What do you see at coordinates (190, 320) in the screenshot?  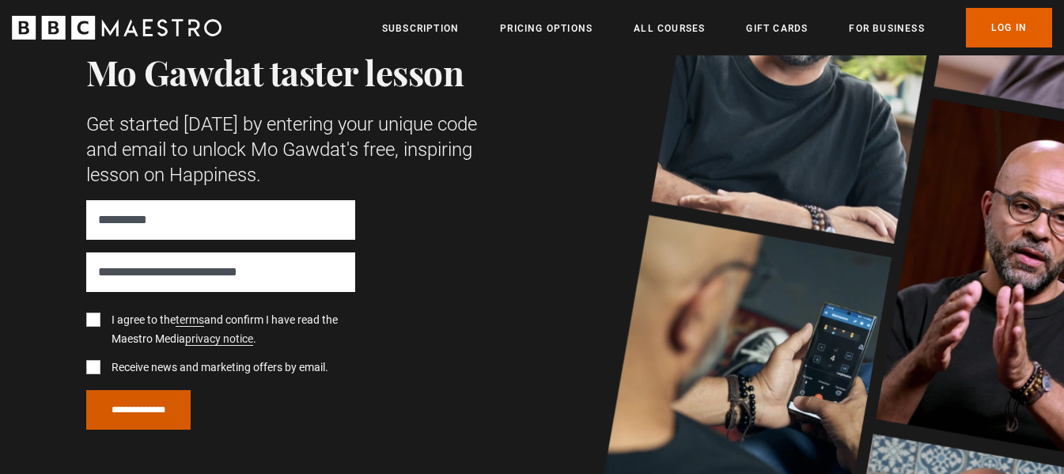 I see `a: terms` at bounding box center [190, 320].